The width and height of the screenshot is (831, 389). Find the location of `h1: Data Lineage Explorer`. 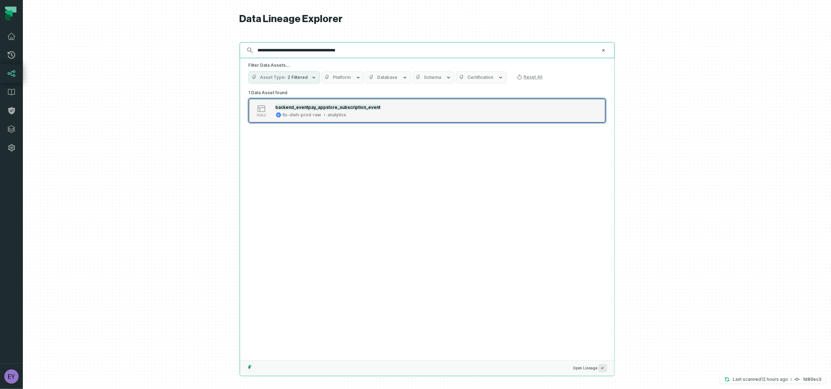

h1: Data Lineage Explorer is located at coordinates (427, 19).